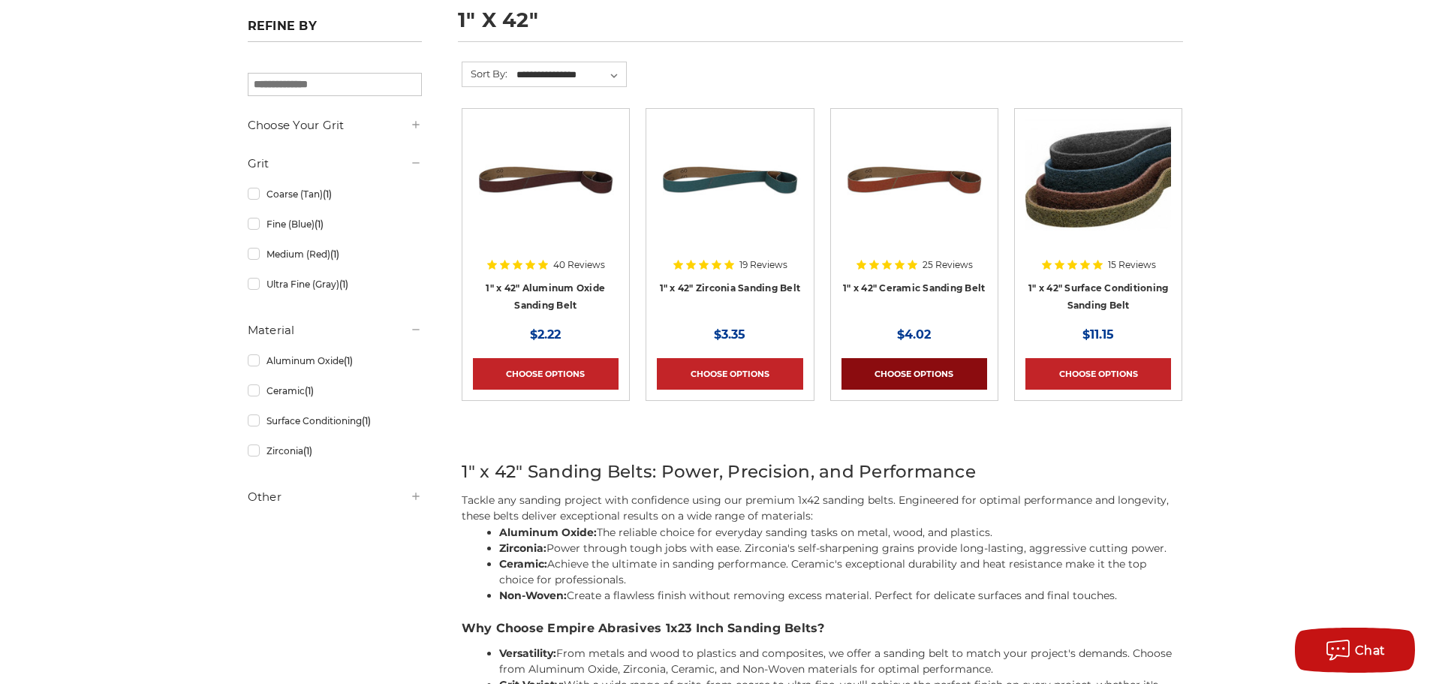 The width and height of the screenshot is (1430, 684). I want to click on h5: Choose Your Grit, so click(335, 125).